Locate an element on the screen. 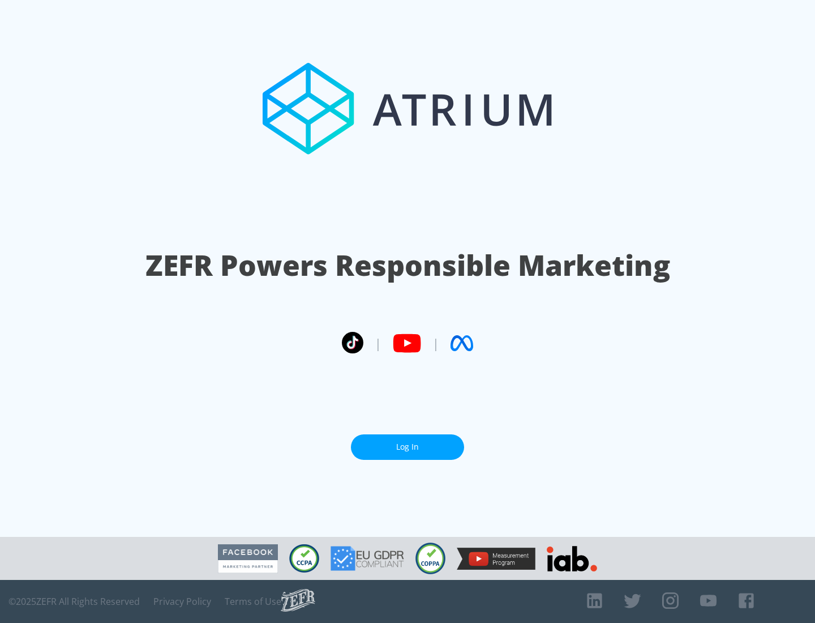  img: YouTube Measurement Program is located at coordinates (496, 558).